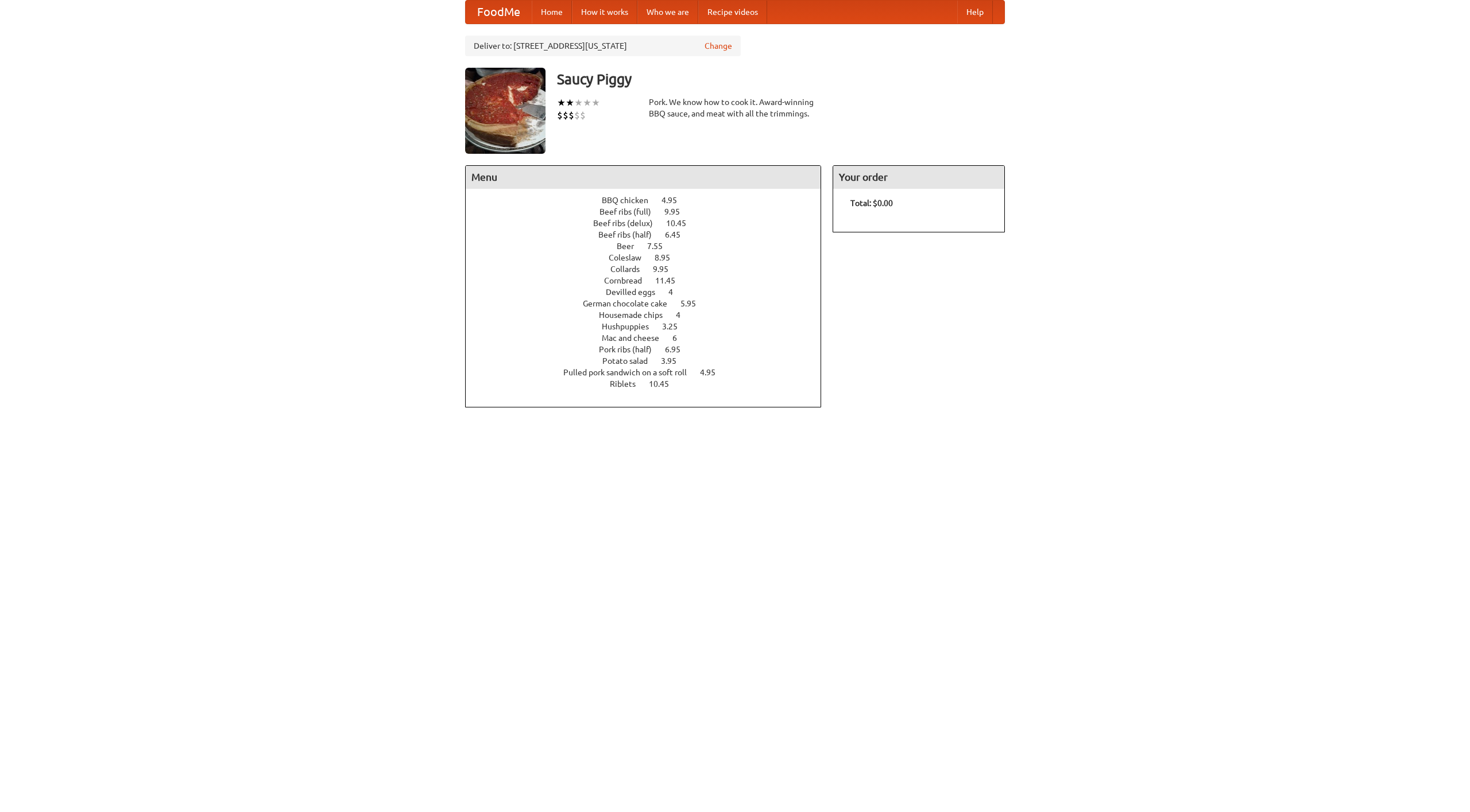 The image size is (1470, 812). What do you see at coordinates (651, 200) in the screenshot?
I see `a: BBQ chicken 4.95` at bounding box center [651, 200].